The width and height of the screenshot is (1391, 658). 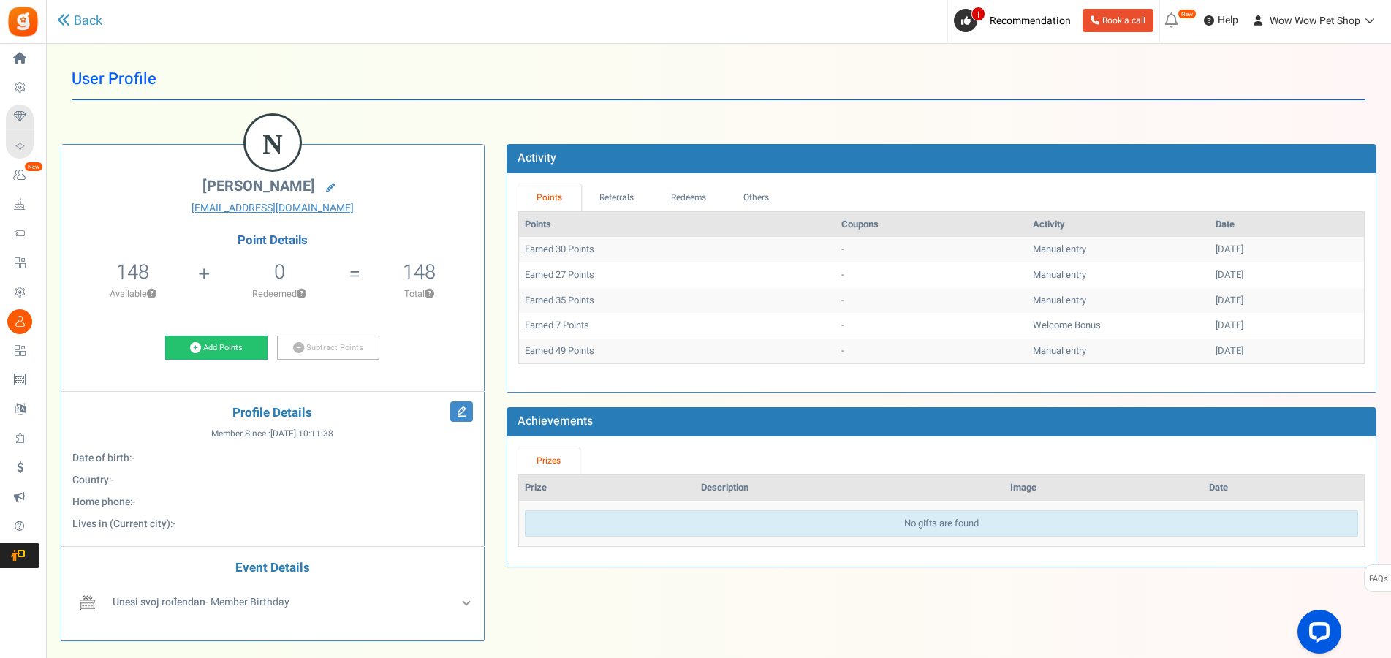 I want to click on p: Total, so click(x=419, y=294).